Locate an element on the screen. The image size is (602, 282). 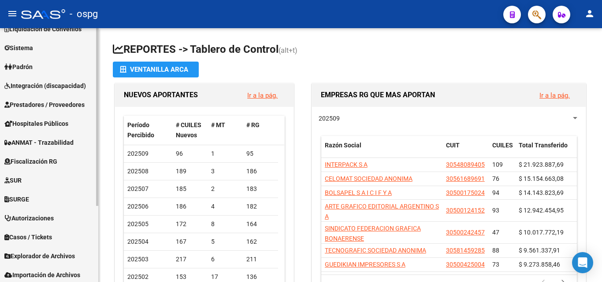
span: Prestadores / Proveedores is located at coordinates (44, 105).